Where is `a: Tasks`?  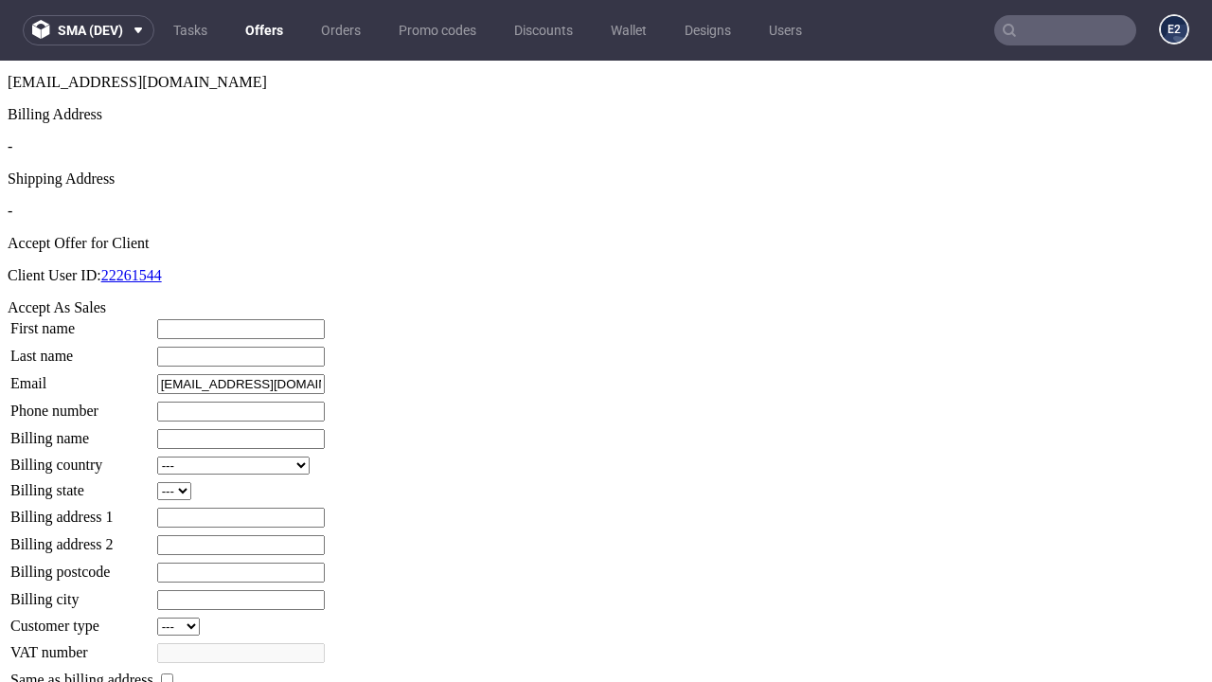 a: Tasks is located at coordinates (190, 30).